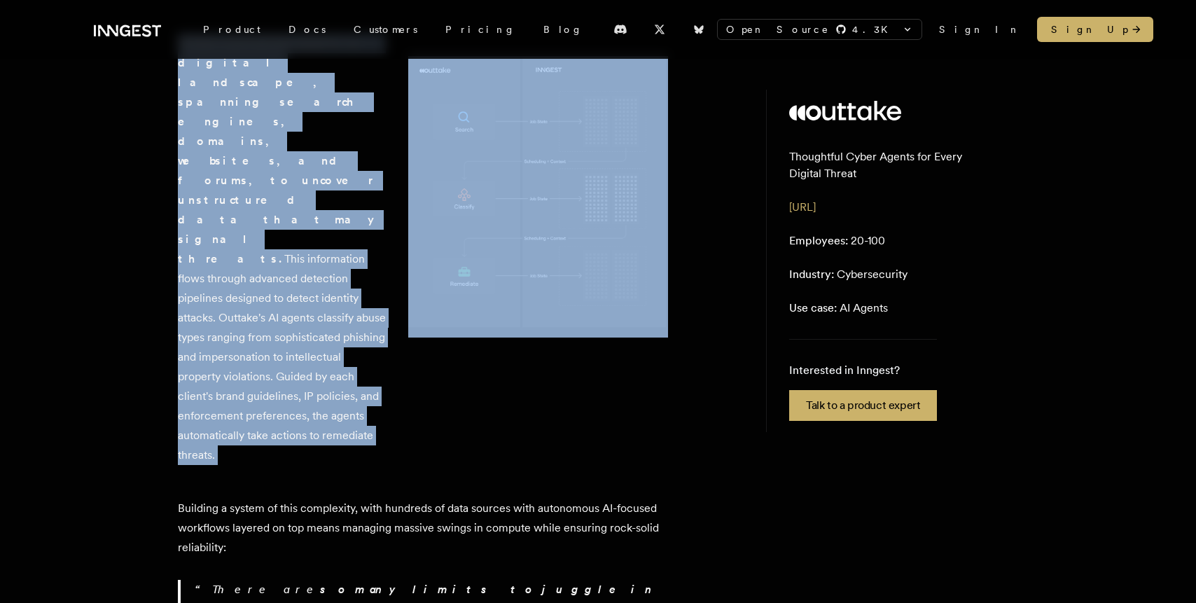 The image size is (1196, 603). I want to click on p: Cybersecurity, so click(848, 275).